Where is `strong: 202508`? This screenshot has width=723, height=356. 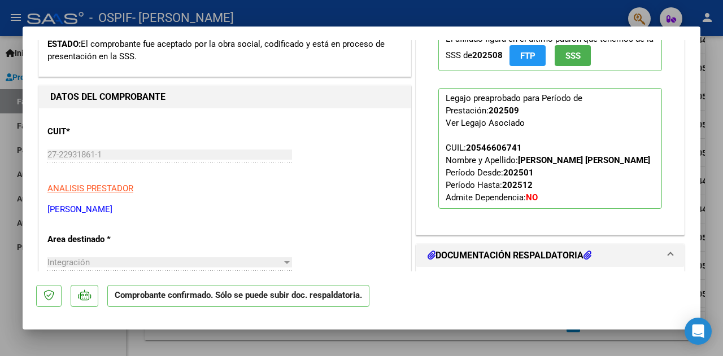 strong: 202508 is located at coordinates (487, 55).